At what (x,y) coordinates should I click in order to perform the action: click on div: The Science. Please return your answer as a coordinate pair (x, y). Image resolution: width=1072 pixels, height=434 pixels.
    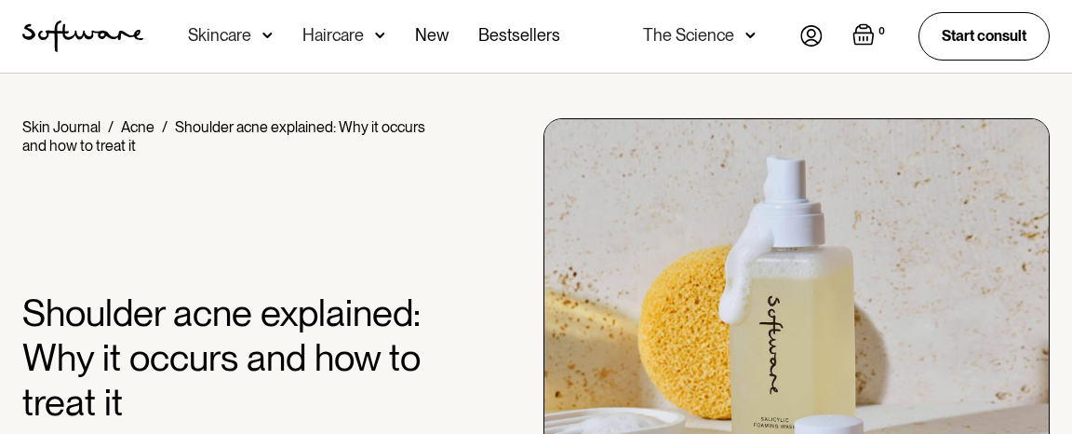
    Looking at the image, I should click on (688, 35).